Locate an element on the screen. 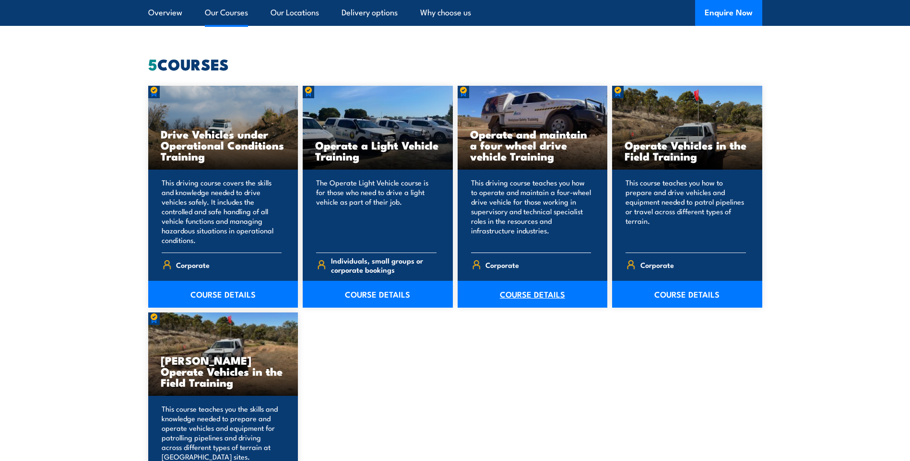 The height and width of the screenshot is (461, 910). p: This driving course teaches you how to operate and maintain a four-wheel drive vehicle for those ... is located at coordinates (531, 212).